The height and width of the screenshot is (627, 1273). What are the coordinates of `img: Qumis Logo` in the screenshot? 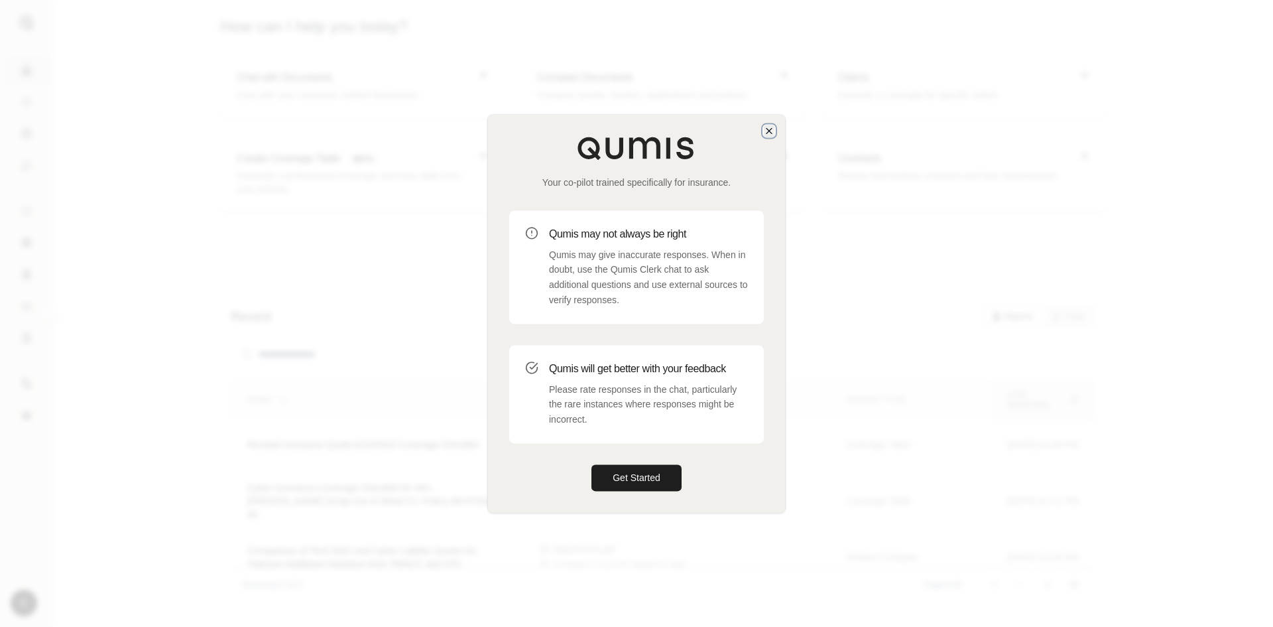 It's located at (637, 148).